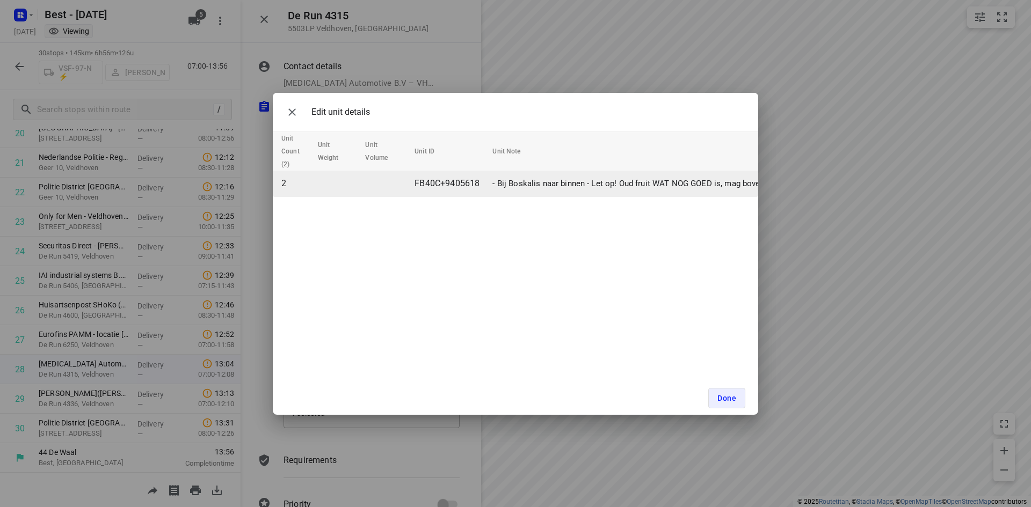  I want to click on button: Done, so click(726, 398).